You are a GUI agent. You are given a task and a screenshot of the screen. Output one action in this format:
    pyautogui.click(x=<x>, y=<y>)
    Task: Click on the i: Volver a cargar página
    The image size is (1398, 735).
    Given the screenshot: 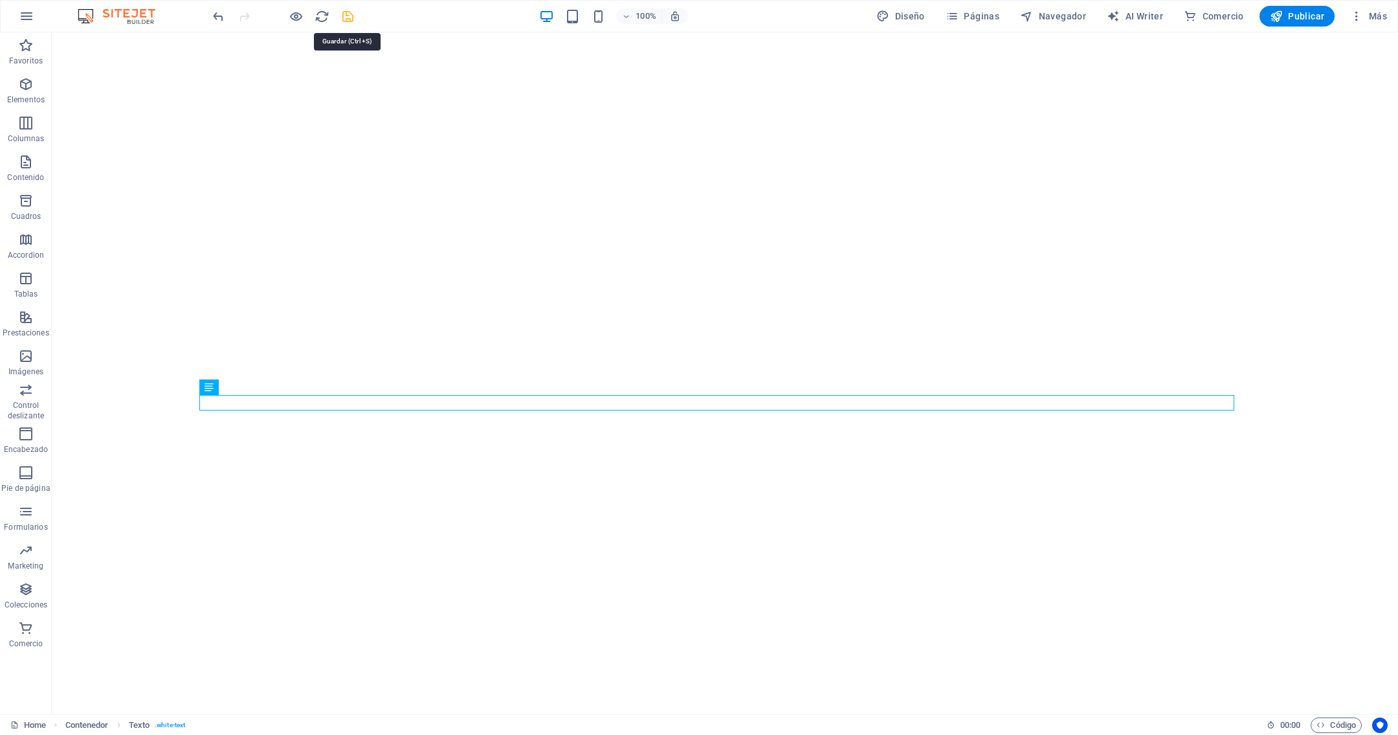 What is the action you would take?
    pyautogui.click(x=322, y=16)
    